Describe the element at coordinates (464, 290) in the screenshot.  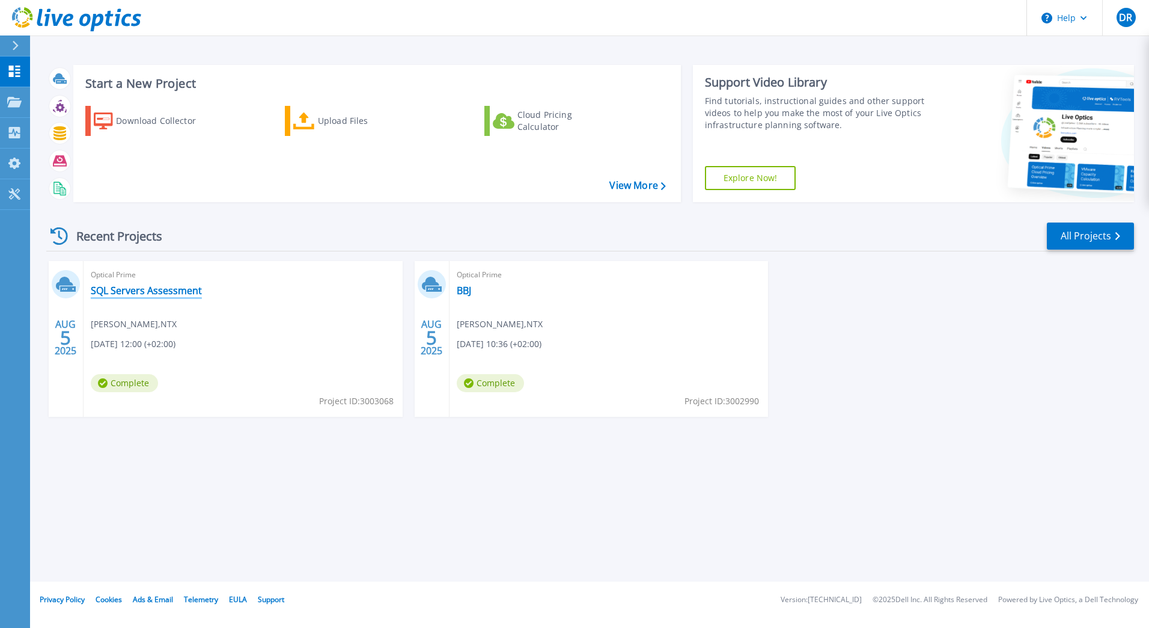
I see `a: BBJ` at that location.